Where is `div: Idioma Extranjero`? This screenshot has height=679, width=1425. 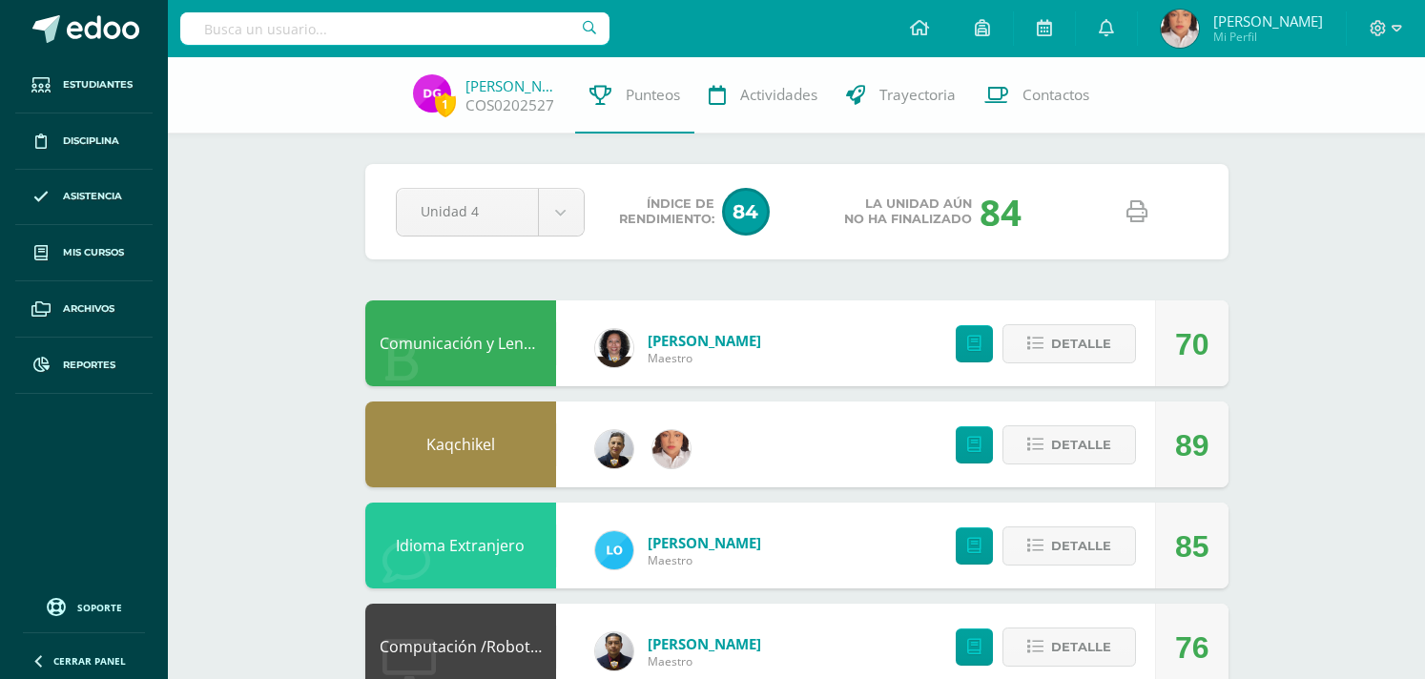
div: Idioma Extranjero is located at coordinates (461, 546).